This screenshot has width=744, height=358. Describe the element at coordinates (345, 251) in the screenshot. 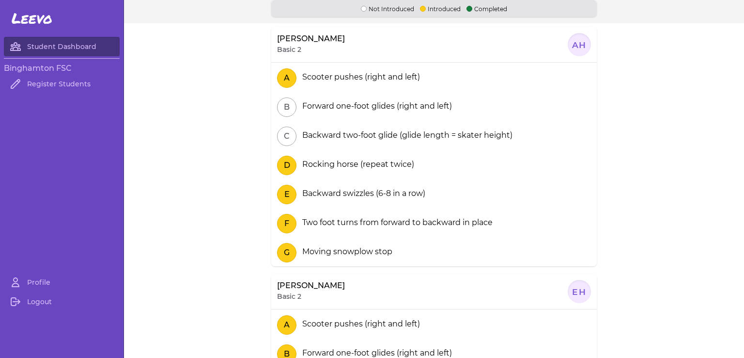

I see `div: Moving snowplow stop` at that location.